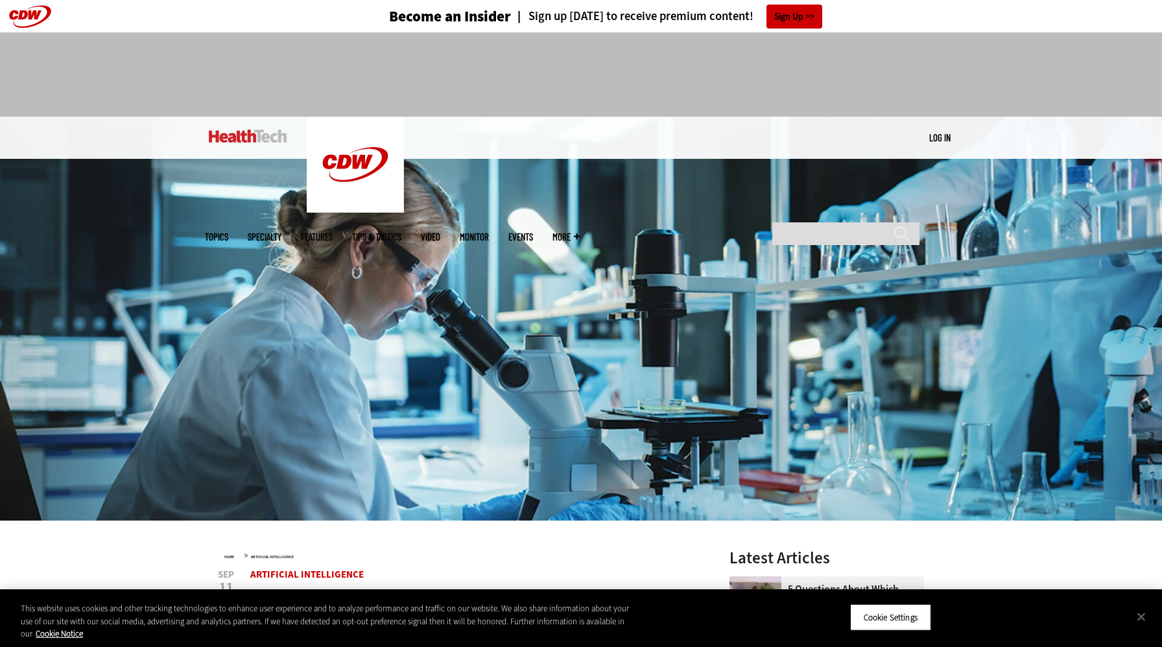 Image resolution: width=1162 pixels, height=647 pixels. What do you see at coordinates (1142, 617) in the screenshot?
I see `button: Close` at bounding box center [1142, 617].